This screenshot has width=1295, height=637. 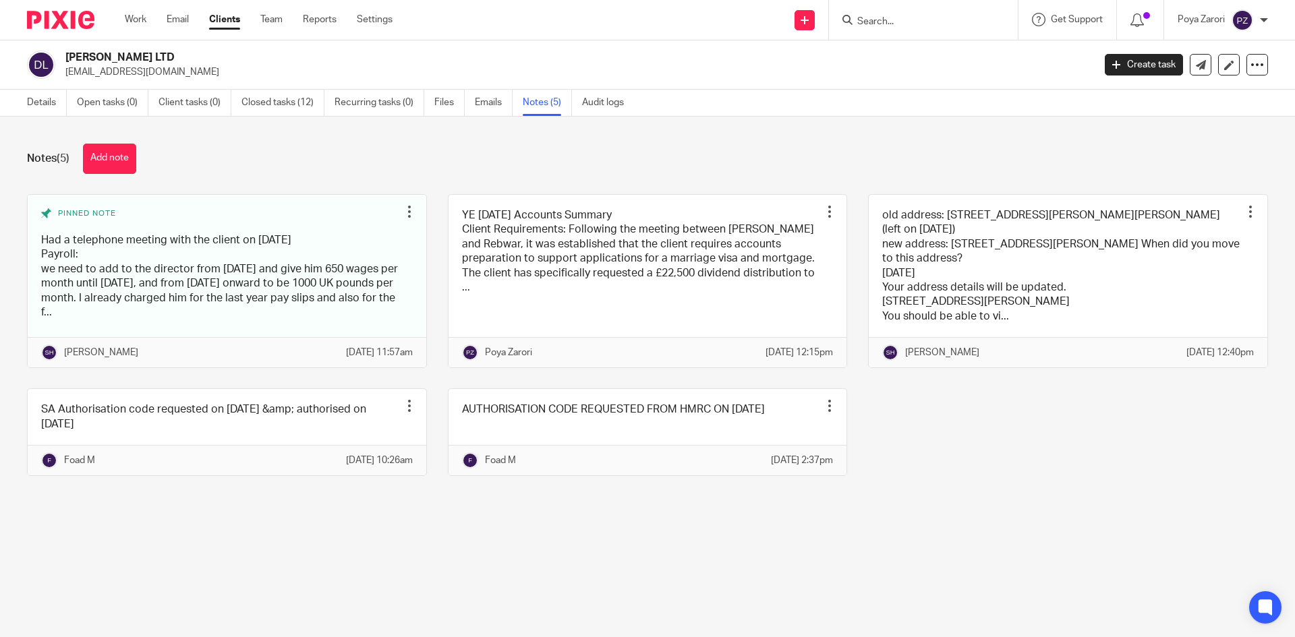 I want to click on a: Closed tasks (12), so click(x=283, y=103).